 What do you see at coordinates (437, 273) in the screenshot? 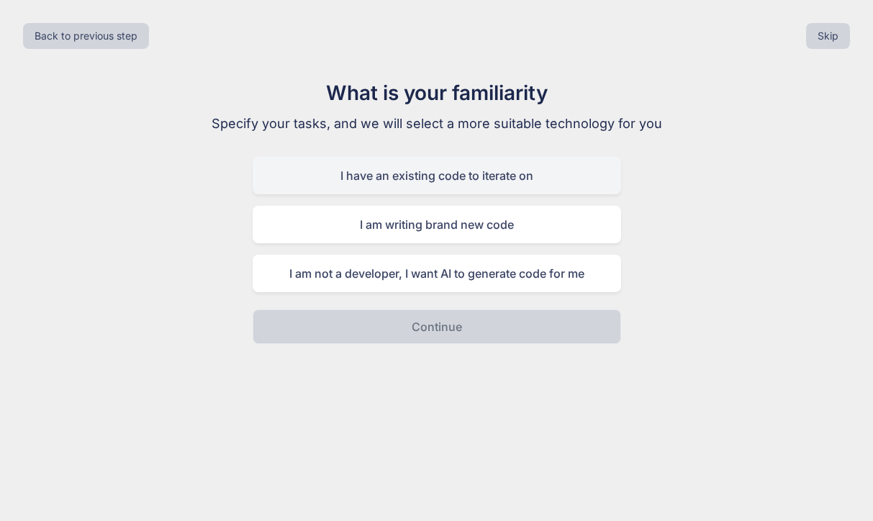
I see `div: I am not a developer, I want AI to generate code for me` at bounding box center [437, 273].